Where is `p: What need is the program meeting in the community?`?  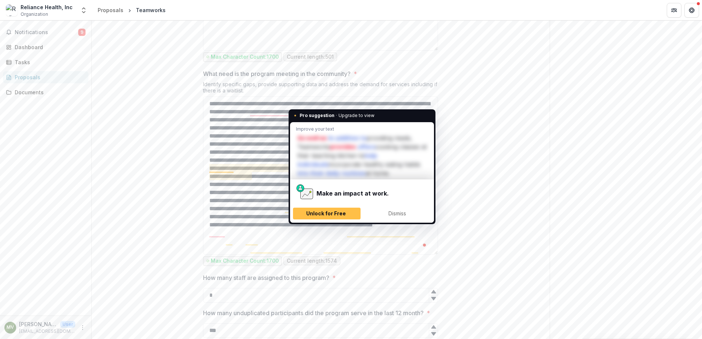
p: What need is the program meeting in the community? is located at coordinates (277, 74).